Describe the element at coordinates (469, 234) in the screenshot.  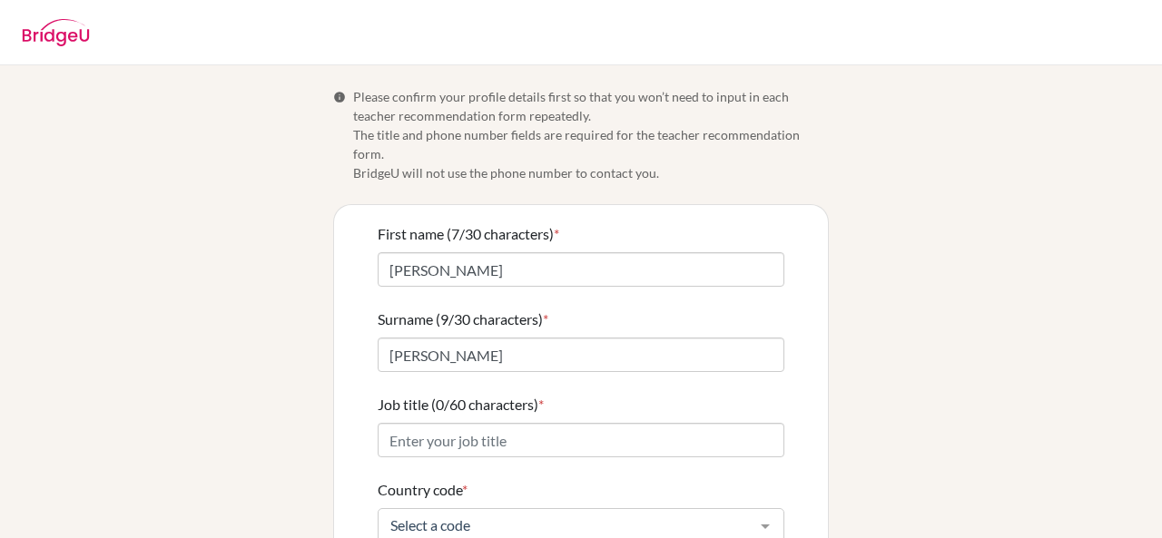
I see `label: First name (7/30 characters)` at that location.